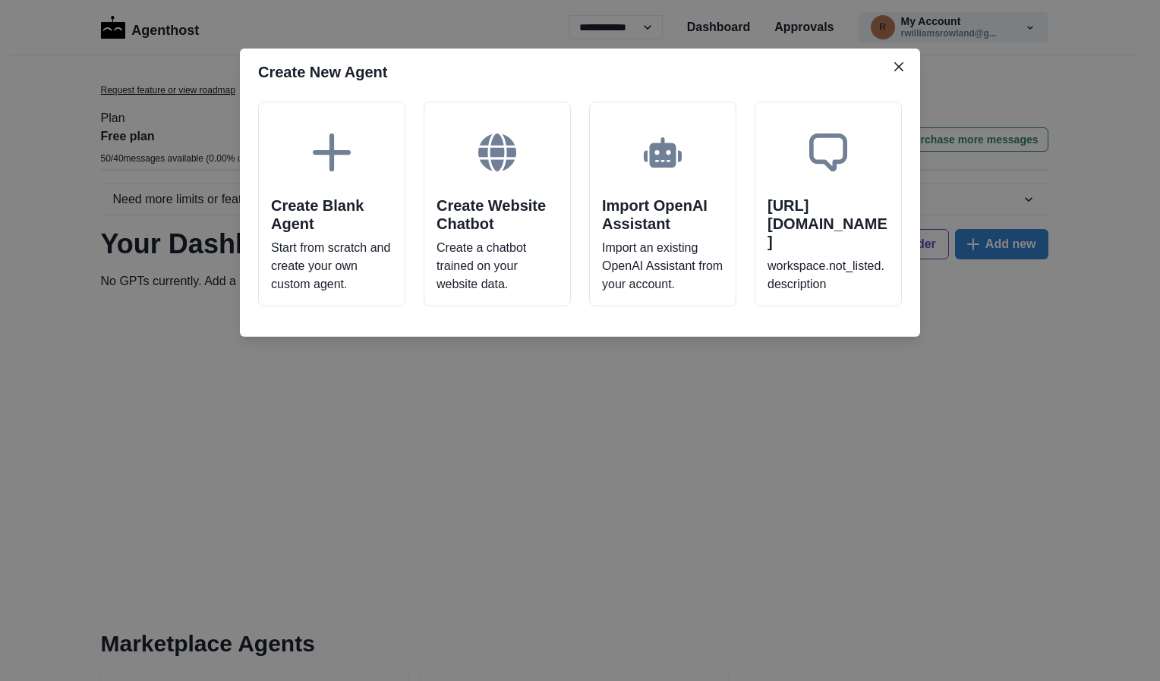  What do you see at coordinates (580, 72) in the screenshot?
I see `header: Create New Agent` at bounding box center [580, 72].